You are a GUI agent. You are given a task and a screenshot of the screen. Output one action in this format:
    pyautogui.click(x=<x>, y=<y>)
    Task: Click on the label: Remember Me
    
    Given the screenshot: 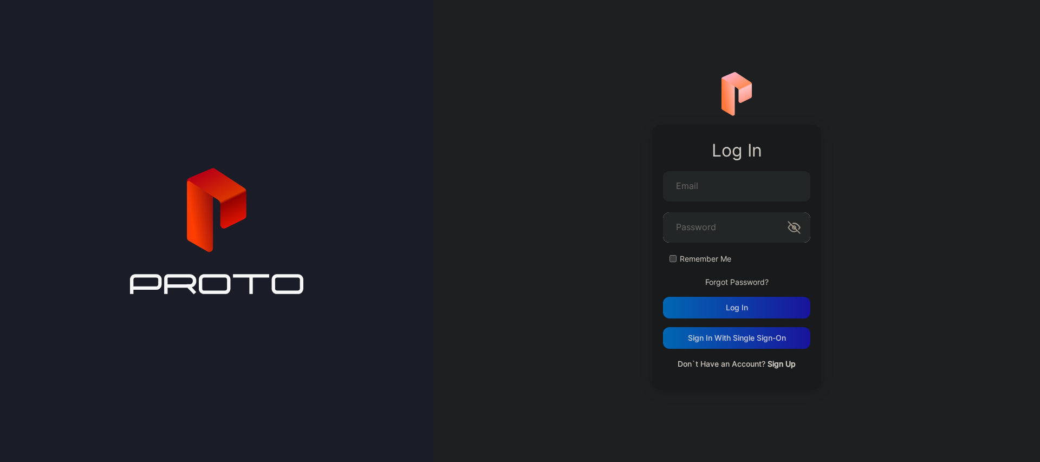 What is the action you would take?
    pyautogui.click(x=706, y=259)
    